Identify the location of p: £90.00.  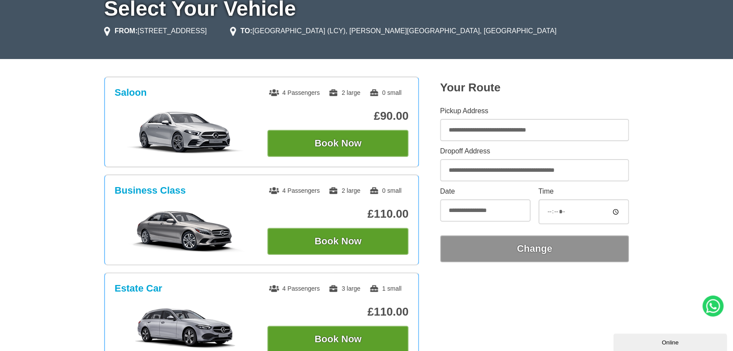
(338, 116).